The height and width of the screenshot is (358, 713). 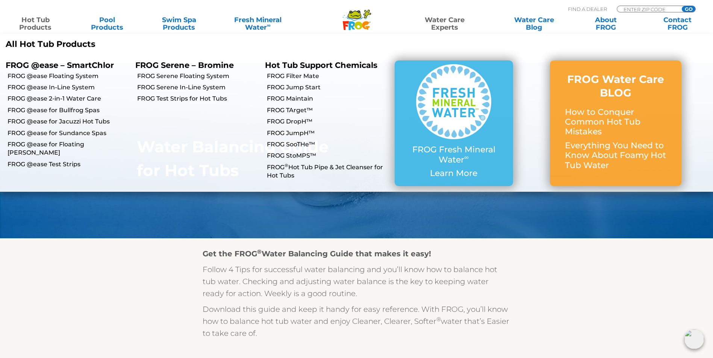 I want to click on a: FROG JumpH™, so click(x=328, y=133).